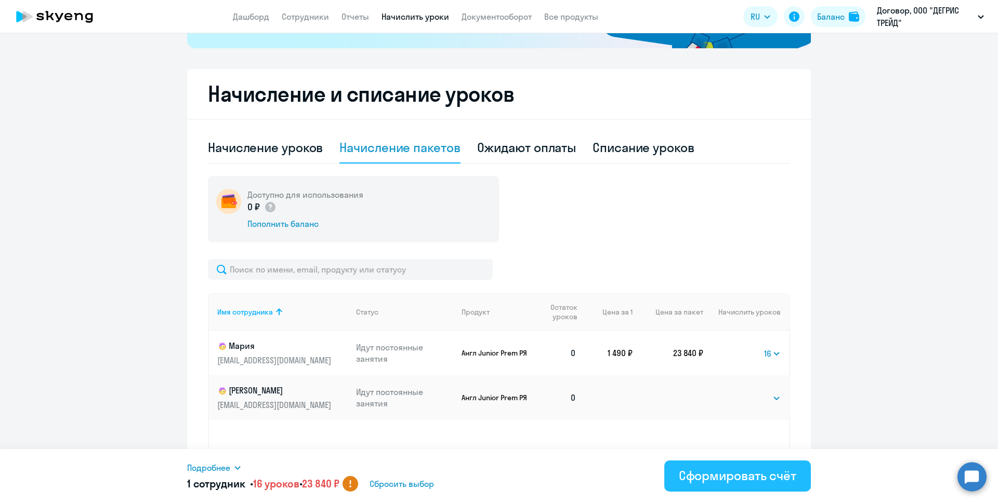 This screenshot has height=503, width=998. Describe the element at coordinates (355, 17) in the screenshot. I see `a: Отчеты` at that location.